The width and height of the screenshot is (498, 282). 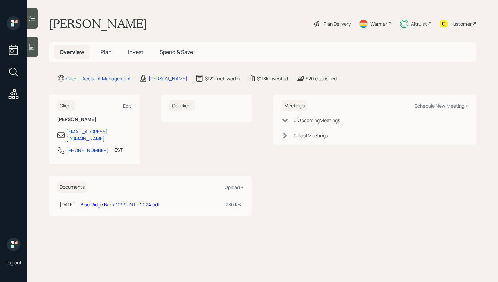 I want to click on div: 280 KB, so click(x=233, y=204).